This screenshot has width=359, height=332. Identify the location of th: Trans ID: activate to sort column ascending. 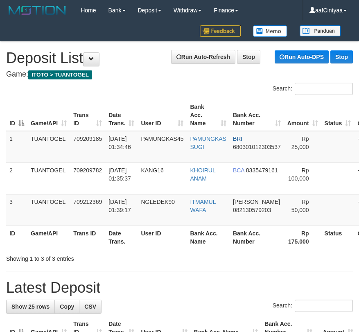
(88, 115).